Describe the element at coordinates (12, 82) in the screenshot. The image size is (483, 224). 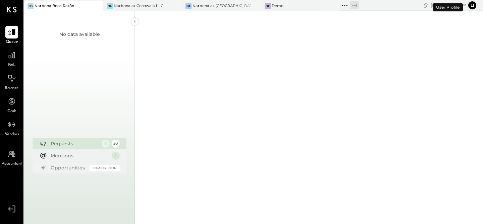
I see `a: Balance` at that location.